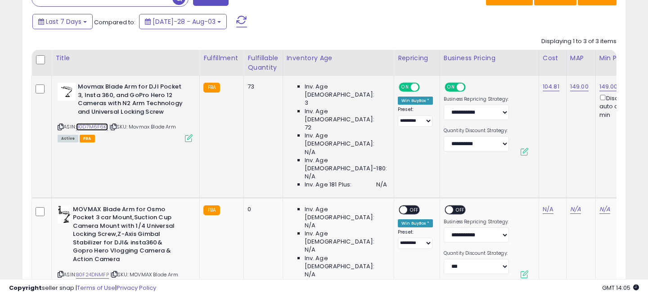 The width and height of the screenshot is (648, 297). Describe the element at coordinates (125, 112) in the screenshot. I see `div: ASIN:` at that location.